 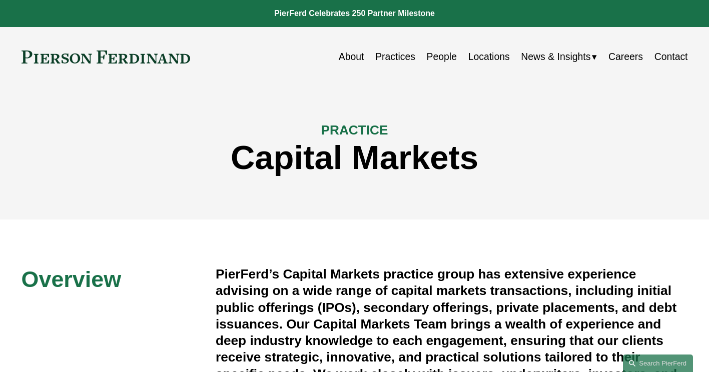 I want to click on h1: Capital Markets, so click(x=355, y=158).